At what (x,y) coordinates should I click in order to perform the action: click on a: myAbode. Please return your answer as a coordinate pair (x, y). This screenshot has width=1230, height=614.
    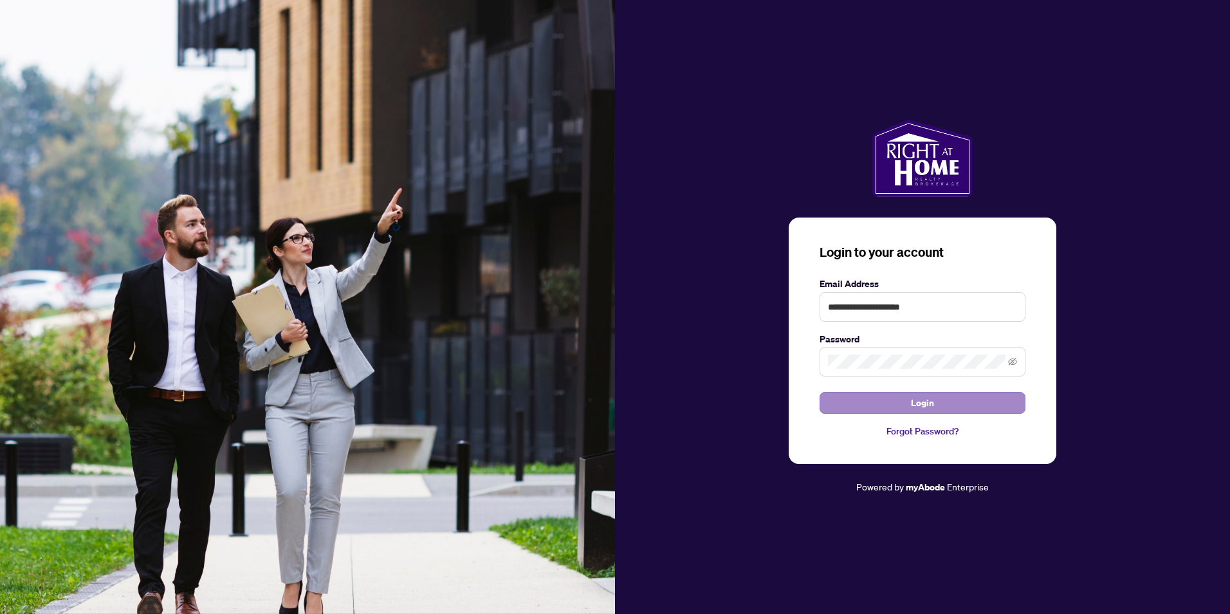
    Looking at the image, I should click on (925, 487).